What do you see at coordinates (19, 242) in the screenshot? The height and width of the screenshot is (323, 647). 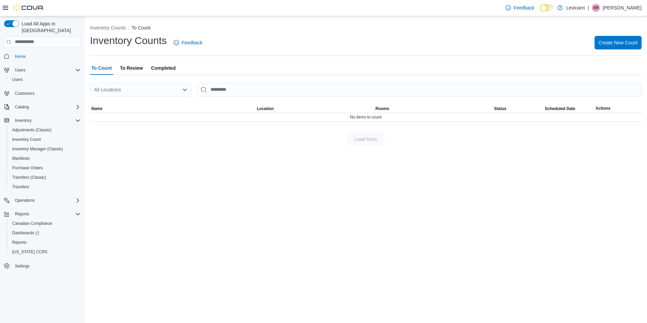 I see `a: Reports` at bounding box center [19, 242].